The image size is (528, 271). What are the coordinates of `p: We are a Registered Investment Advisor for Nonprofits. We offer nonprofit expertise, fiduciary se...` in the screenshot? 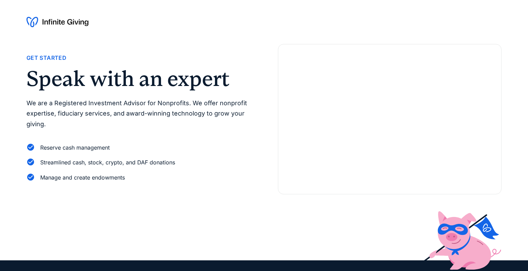 It's located at (138, 114).